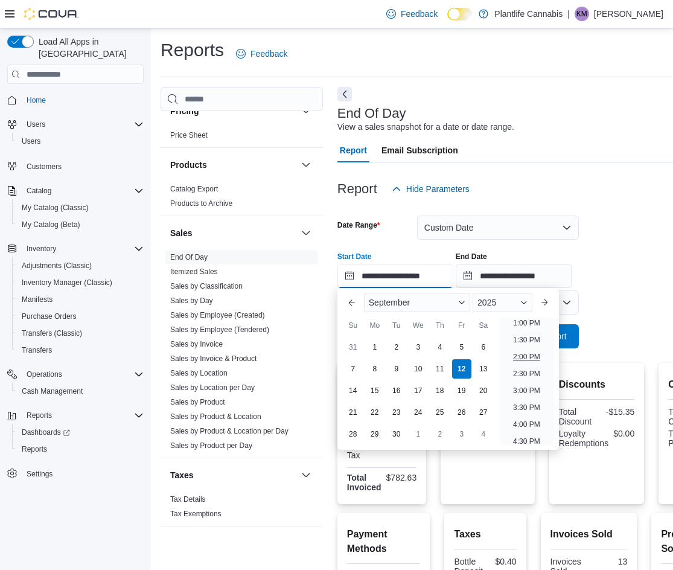 The image size is (673, 570). I want to click on div: day-22, so click(375, 412).